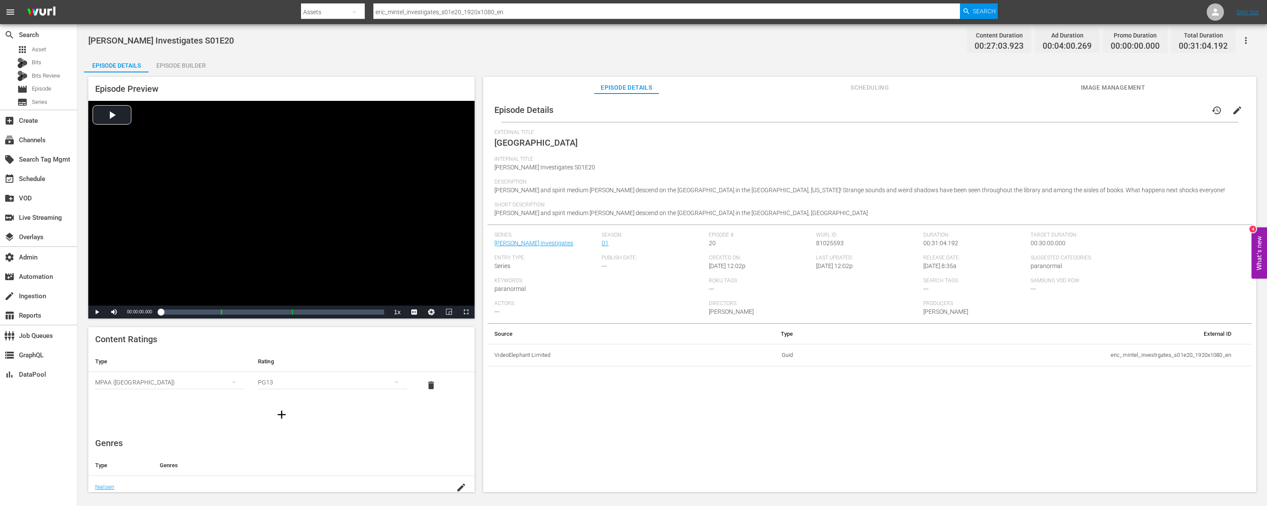 This screenshot has width=1267, height=506. Describe the element at coordinates (9, 159) in the screenshot. I see `span: Search Tag Mgmt` at that location.